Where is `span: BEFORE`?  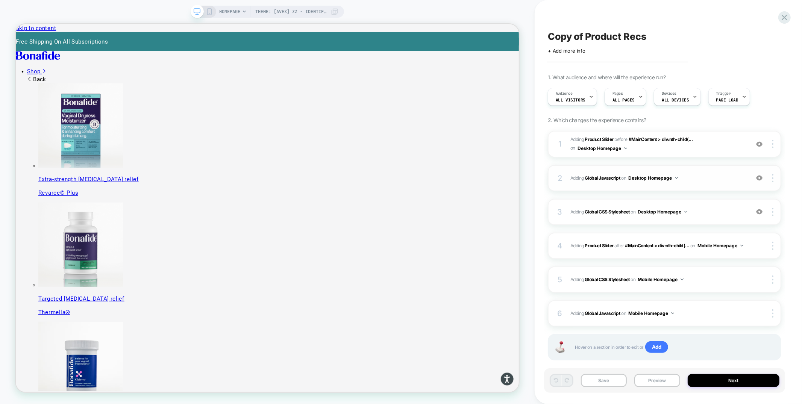 span: BEFORE is located at coordinates (621, 139).